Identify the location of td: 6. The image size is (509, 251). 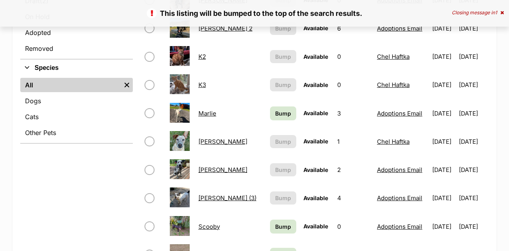
(353, 28).